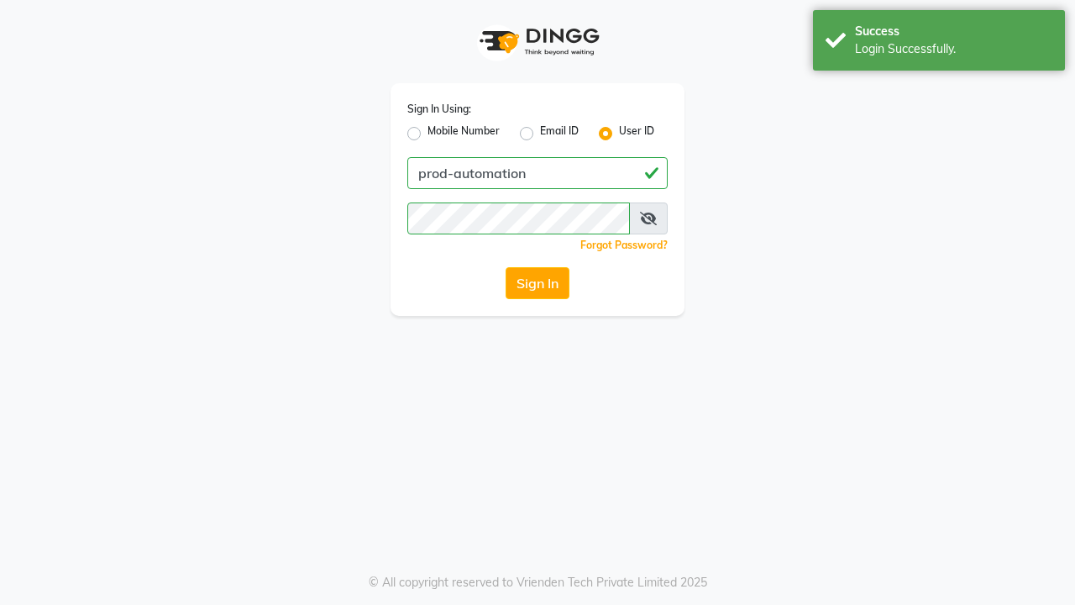 The width and height of the screenshot is (1075, 605). I want to click on label: User ID, so click(637, 134).